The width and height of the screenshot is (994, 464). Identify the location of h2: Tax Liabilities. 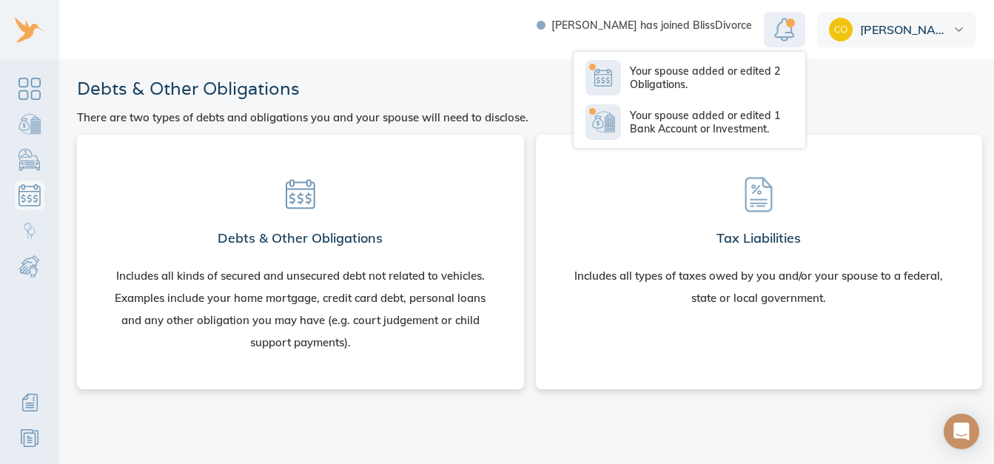
(758, 238).